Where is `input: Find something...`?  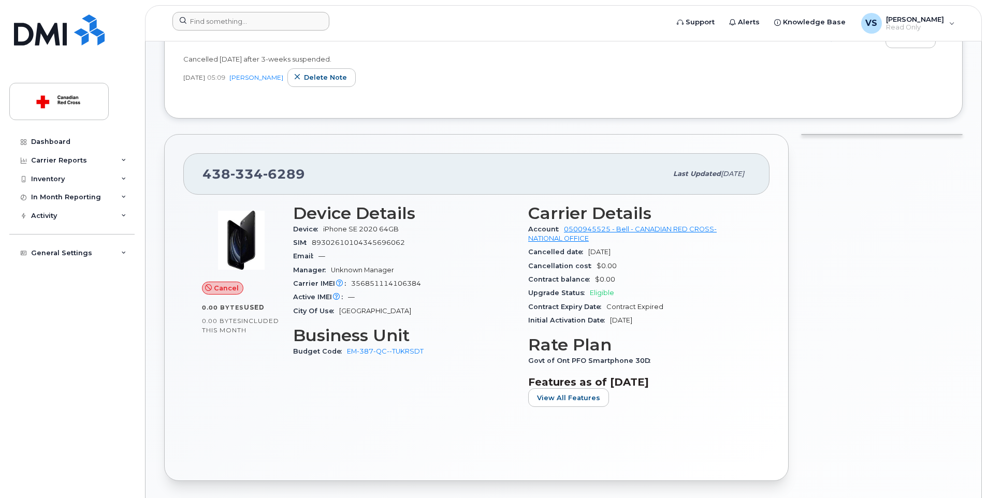 input: Find something... is located at coordinates (251, 21).